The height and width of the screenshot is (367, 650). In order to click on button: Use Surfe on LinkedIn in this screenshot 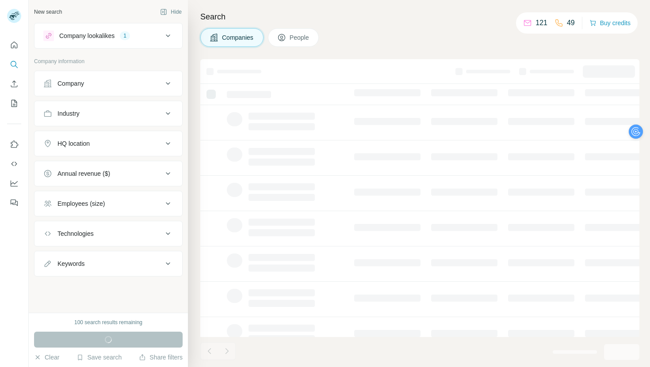, I will do `click(14, 145)`.